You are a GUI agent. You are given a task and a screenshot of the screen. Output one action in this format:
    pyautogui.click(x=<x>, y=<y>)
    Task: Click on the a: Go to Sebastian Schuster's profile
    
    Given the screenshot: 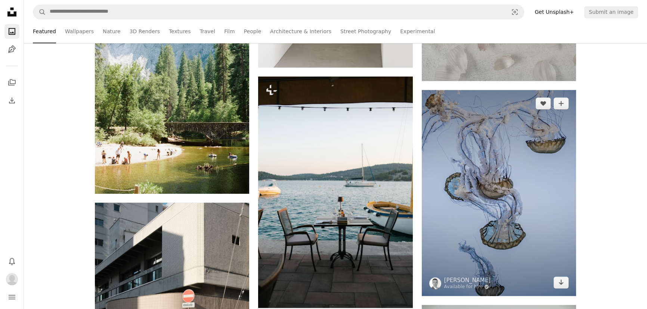 What is the action you would take?
    pyautogui.click(x=435, y=283)
    